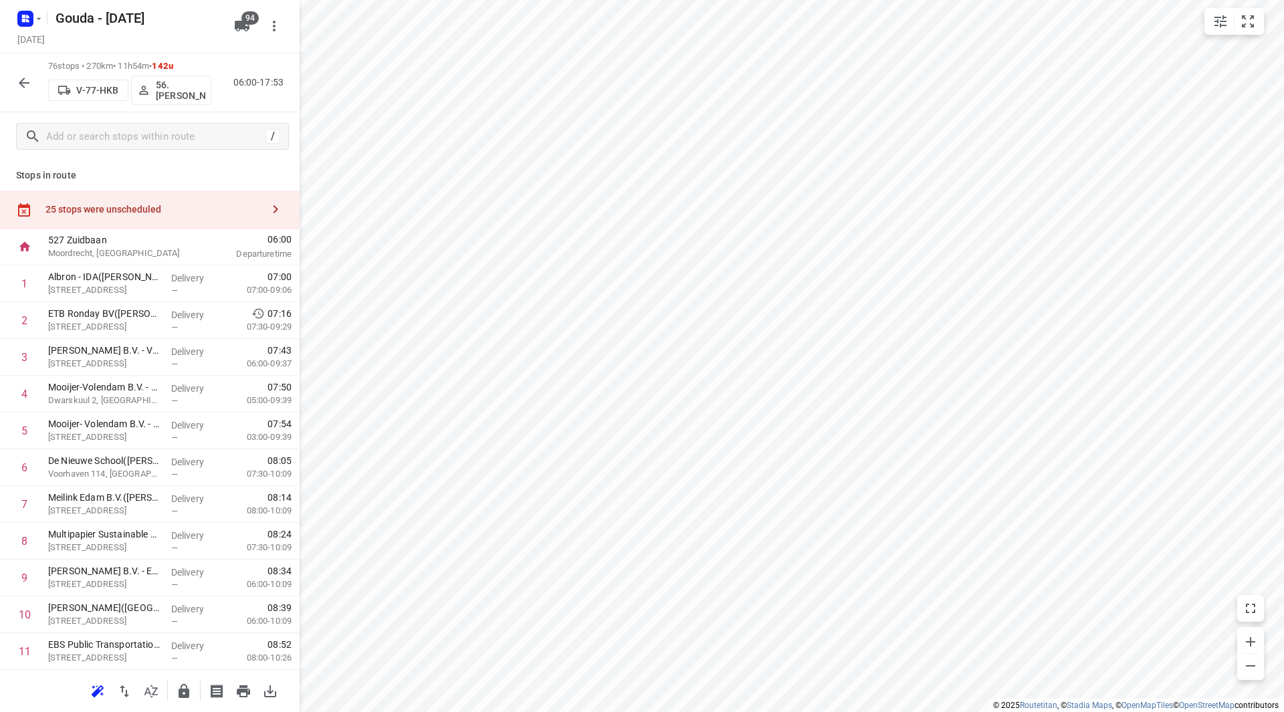 The image size is (1284, 712). What do you see at coordinates (280, 534) in the screenshot?
I see `span: 08:24` at bounding box center [280, 534].